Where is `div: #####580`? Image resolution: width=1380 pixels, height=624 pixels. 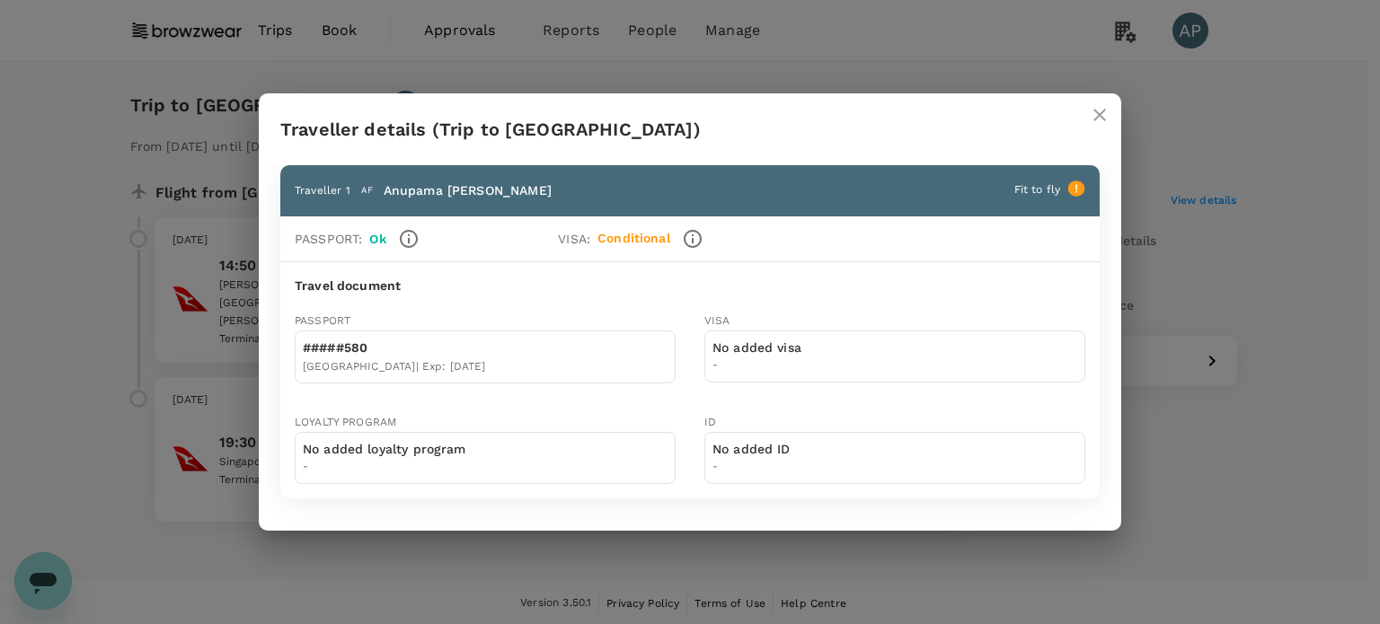
div: #####580 is located at coordinates (394, 349).